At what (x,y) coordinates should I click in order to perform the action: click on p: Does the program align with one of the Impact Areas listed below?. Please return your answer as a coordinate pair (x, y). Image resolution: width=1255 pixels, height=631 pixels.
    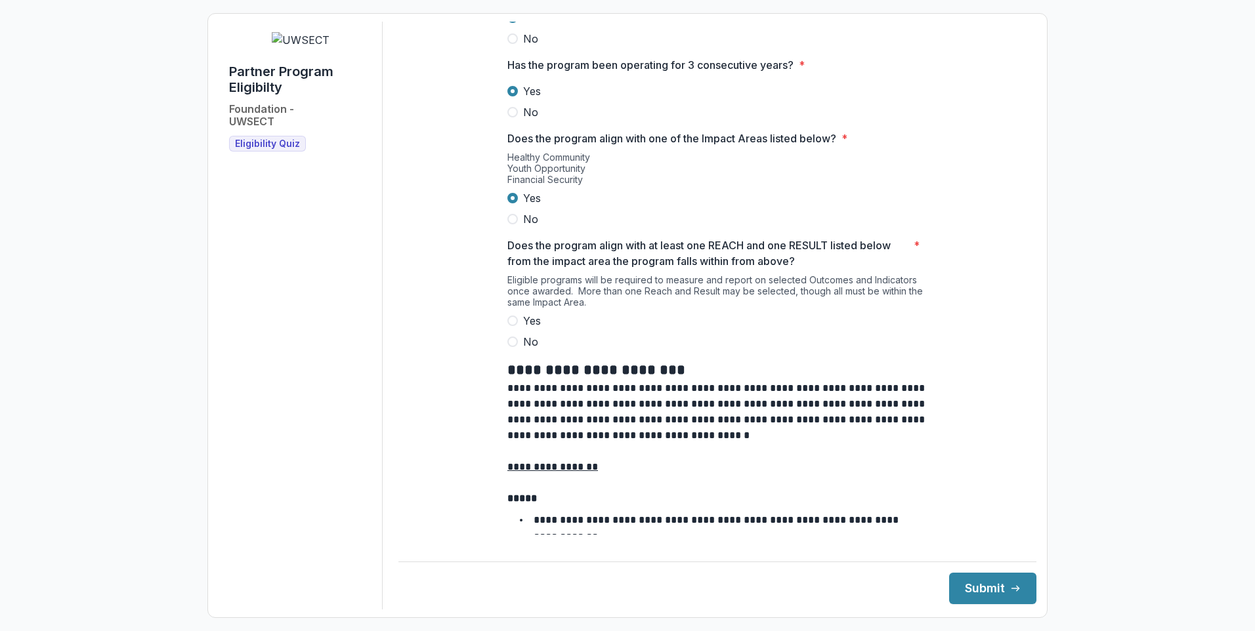
    Looking at the image, I should click on (671, 138).